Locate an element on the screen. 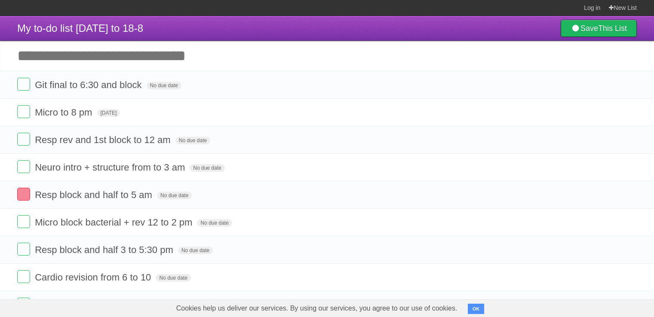 The width and height of the screenshot is (654, 317). span: Resp block and half to 5 am is located at coordinates (95, 195).